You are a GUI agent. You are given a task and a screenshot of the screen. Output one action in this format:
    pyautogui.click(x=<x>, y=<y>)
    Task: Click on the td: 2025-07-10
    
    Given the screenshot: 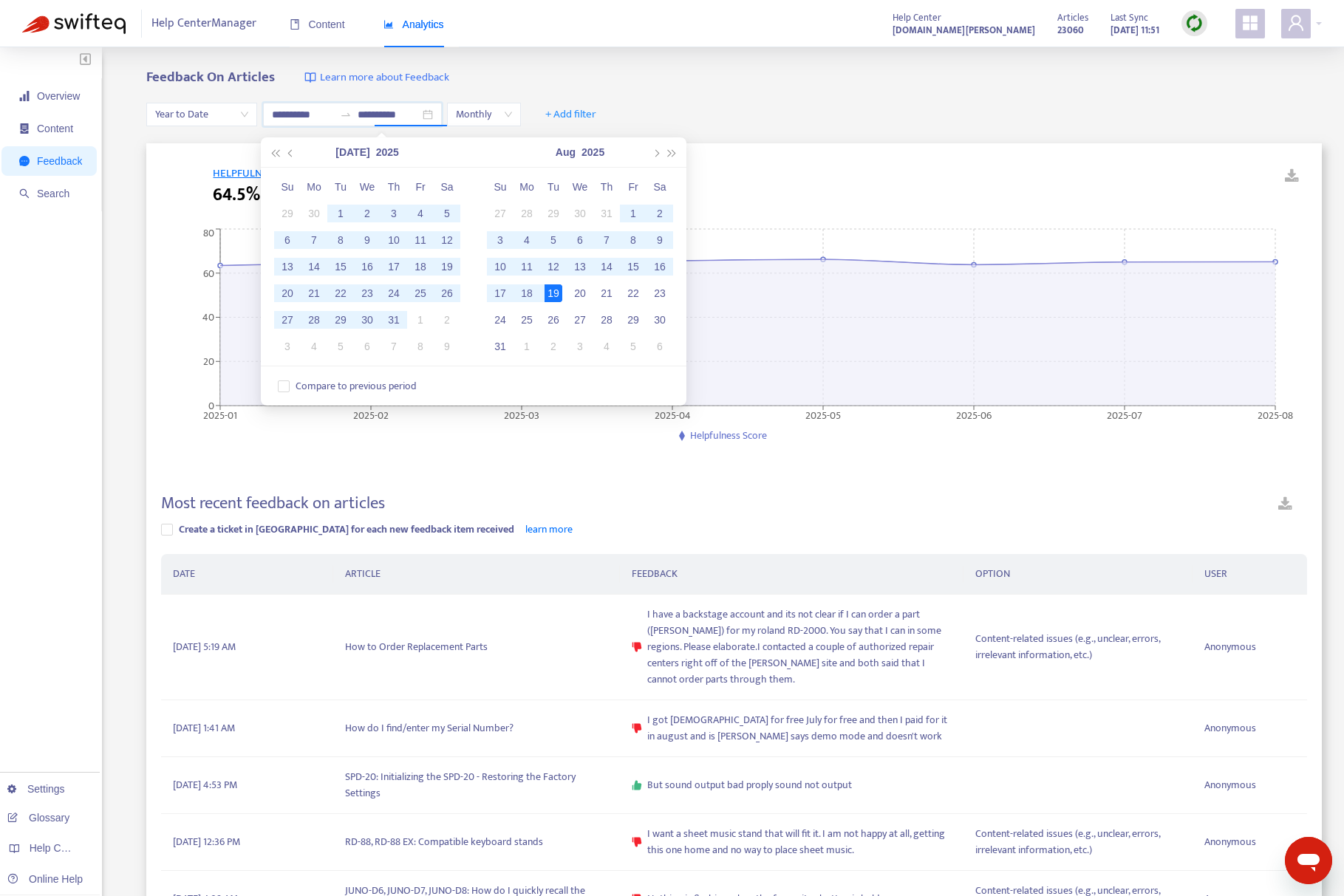 What is the action you would take?
    pyautogui.click(x=394, y=241)
    